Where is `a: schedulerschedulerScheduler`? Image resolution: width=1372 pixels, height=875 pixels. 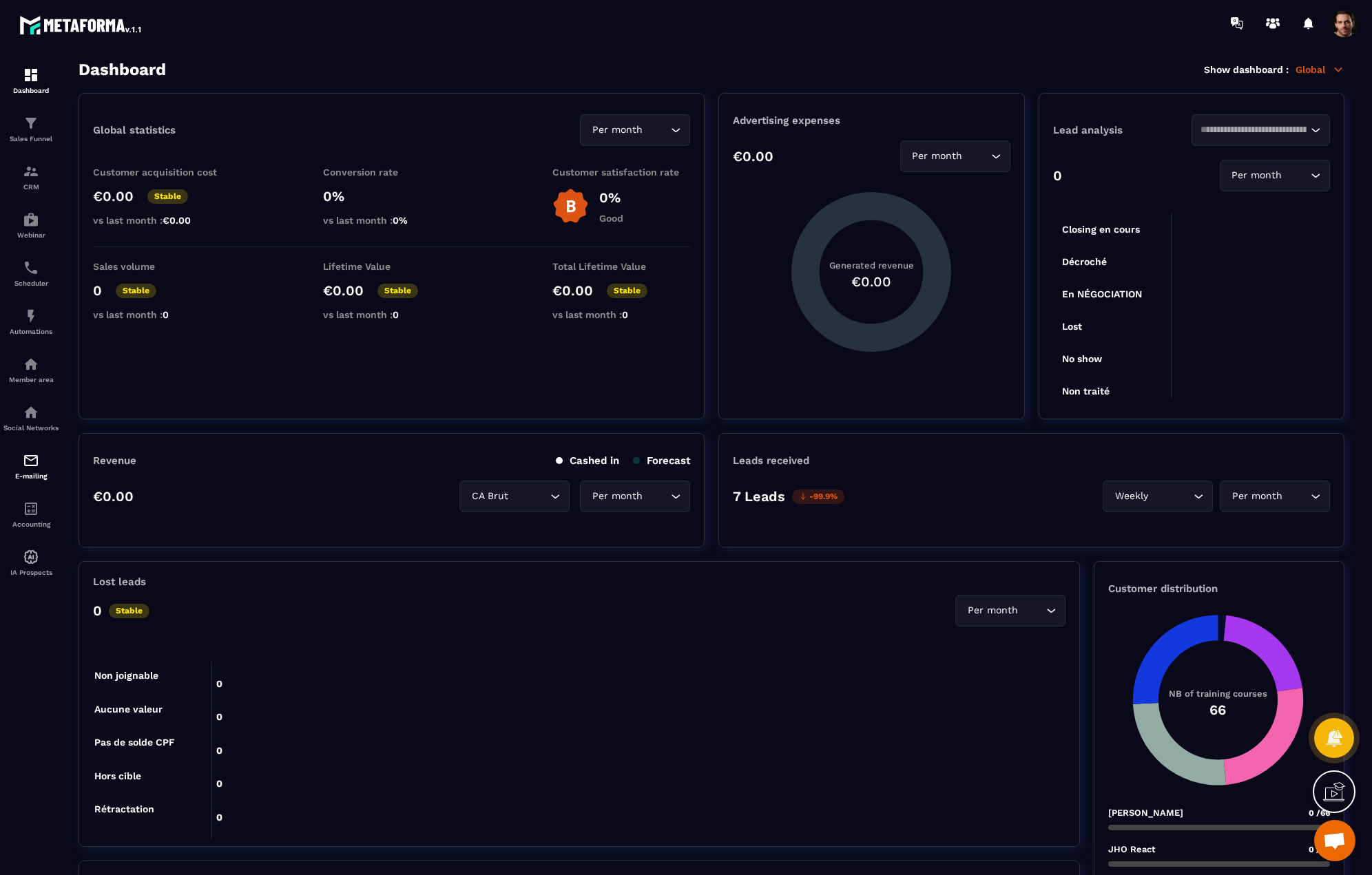 a: schedulerschedulerScheduler is located at coordinates (31, 274).